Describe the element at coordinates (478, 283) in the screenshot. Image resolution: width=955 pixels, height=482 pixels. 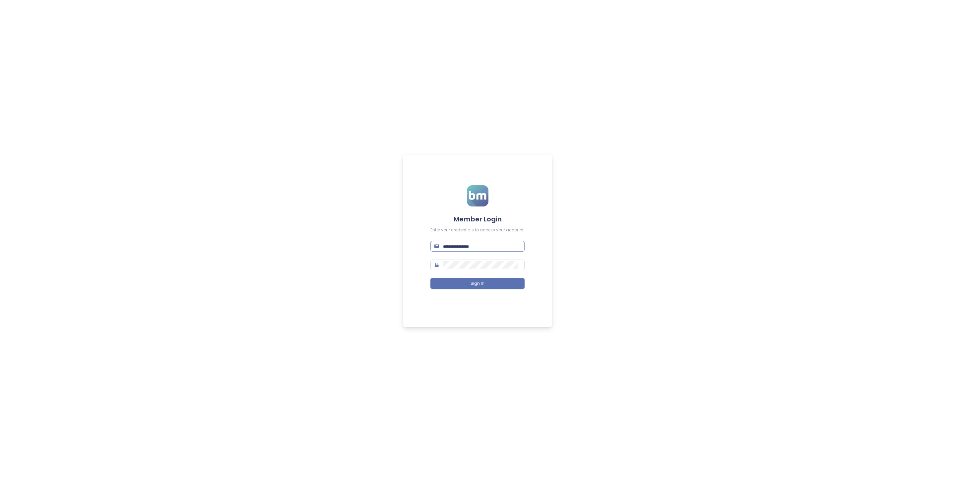
I see `button: Sign In` at that location.